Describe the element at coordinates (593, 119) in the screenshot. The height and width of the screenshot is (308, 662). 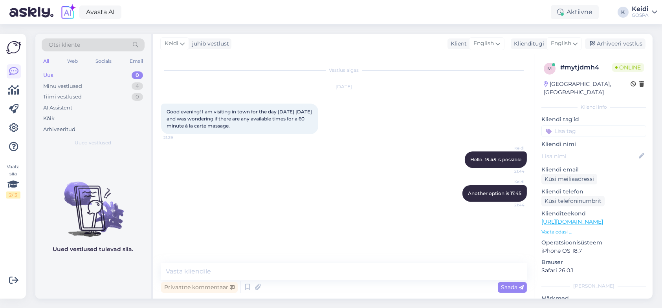
I see `p: Kliendi tag'id` at that location.